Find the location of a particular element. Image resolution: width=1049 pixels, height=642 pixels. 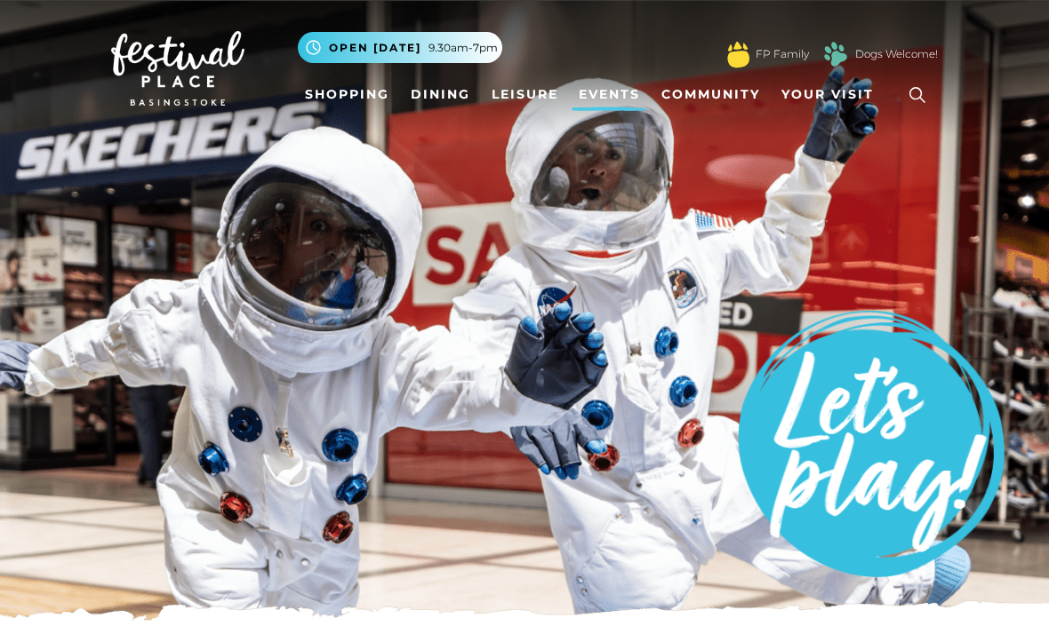

a: Leisure is located at coordinates (524, 94).